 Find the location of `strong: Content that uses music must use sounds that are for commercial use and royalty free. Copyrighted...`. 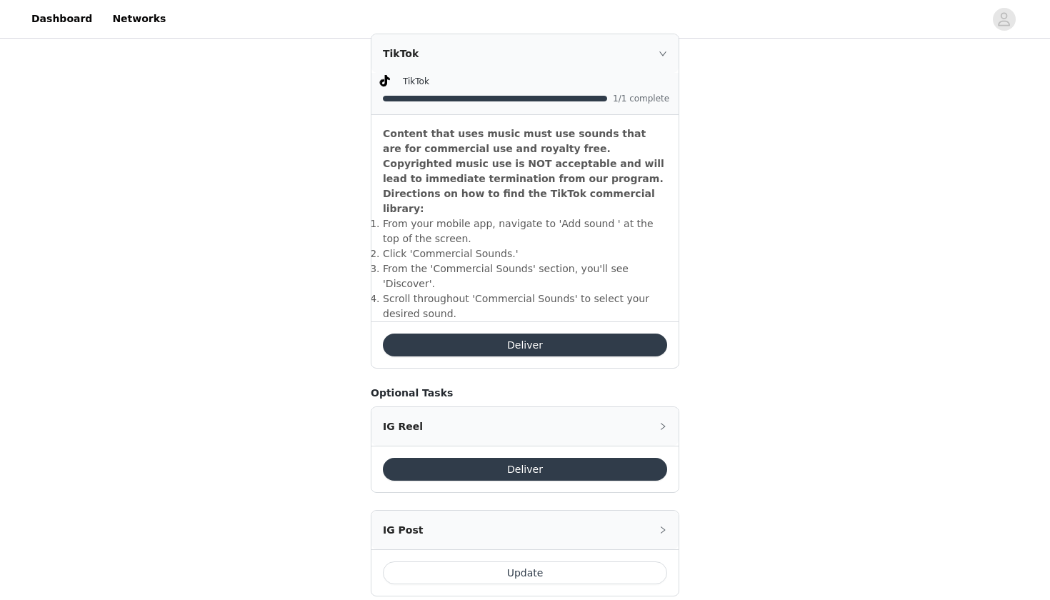

strong: Content that uses music must use sounds that are for commercial use and royalty free. Copyrighted... is located at coordinates (524, 171).